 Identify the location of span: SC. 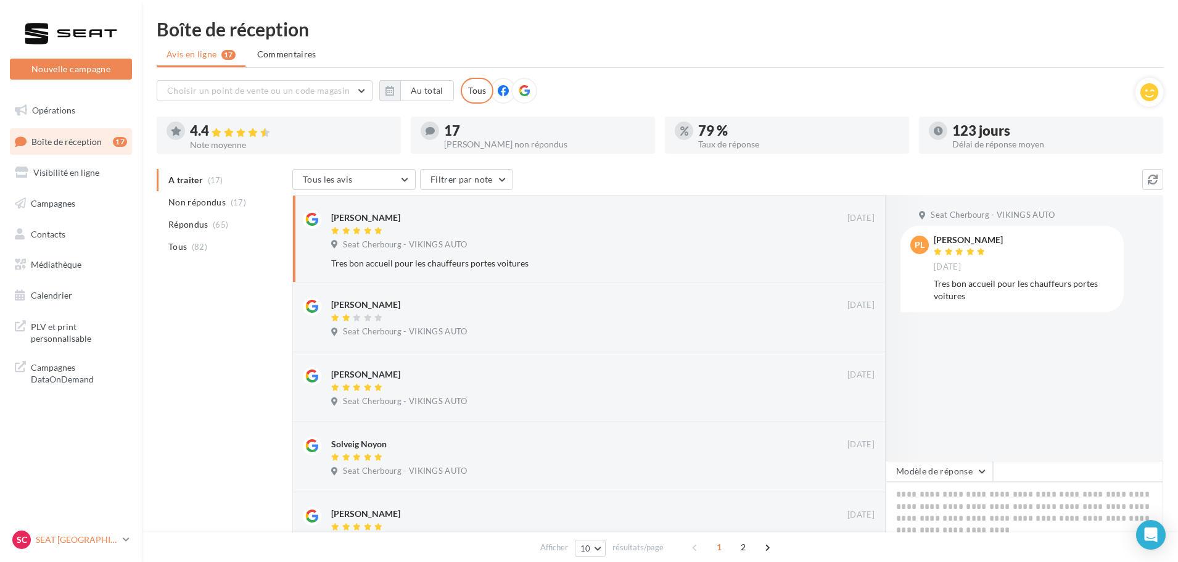
(22, 540).